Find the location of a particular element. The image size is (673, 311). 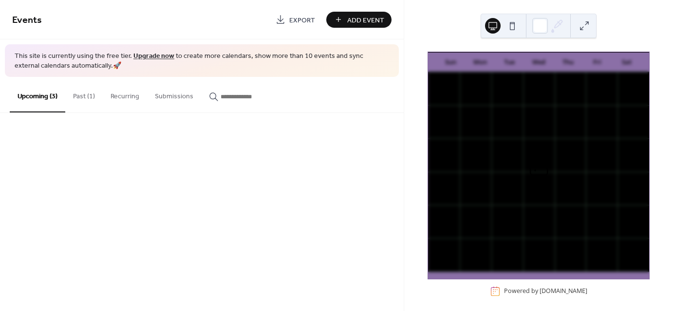

span: Add Event is located at coordinates (365, 20).